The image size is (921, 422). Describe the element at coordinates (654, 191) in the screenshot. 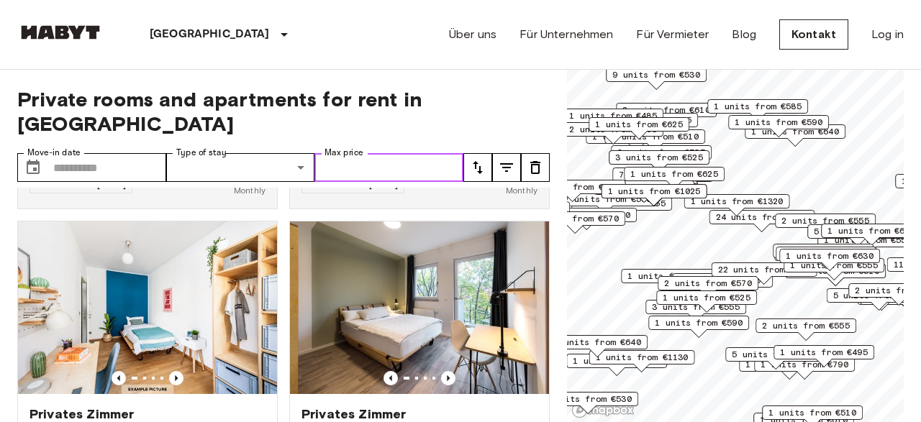

I see `span: 1 units from €1025` at that location.